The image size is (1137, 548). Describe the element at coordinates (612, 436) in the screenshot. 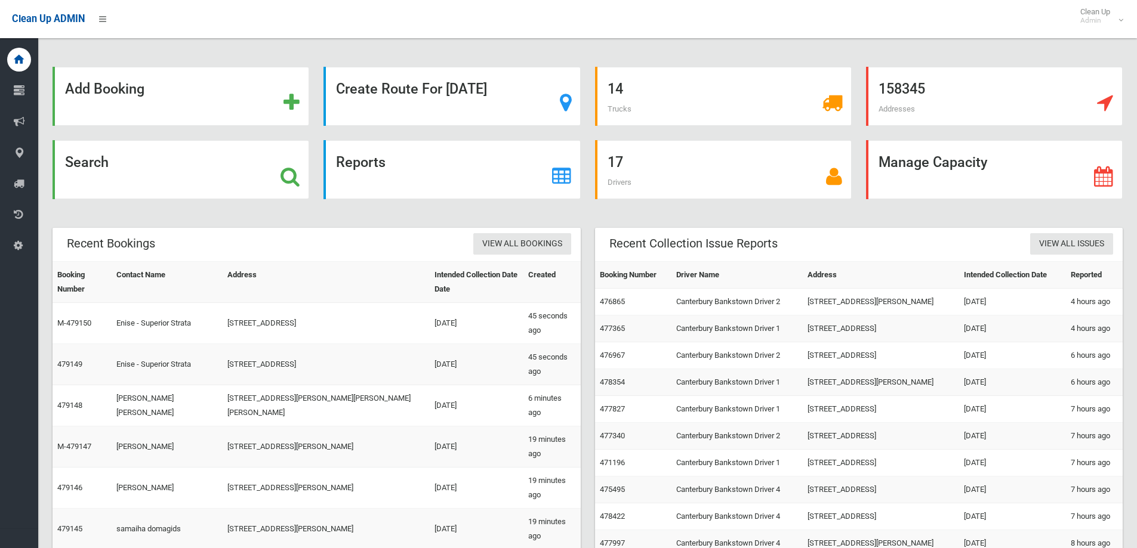

I see `a: 477340` at that location.